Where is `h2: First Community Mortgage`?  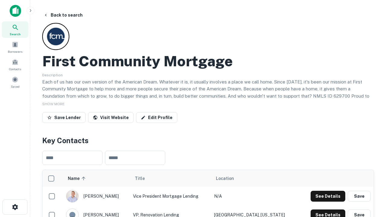 h2: First Community Mortgage is located at coordinates (138, 61).